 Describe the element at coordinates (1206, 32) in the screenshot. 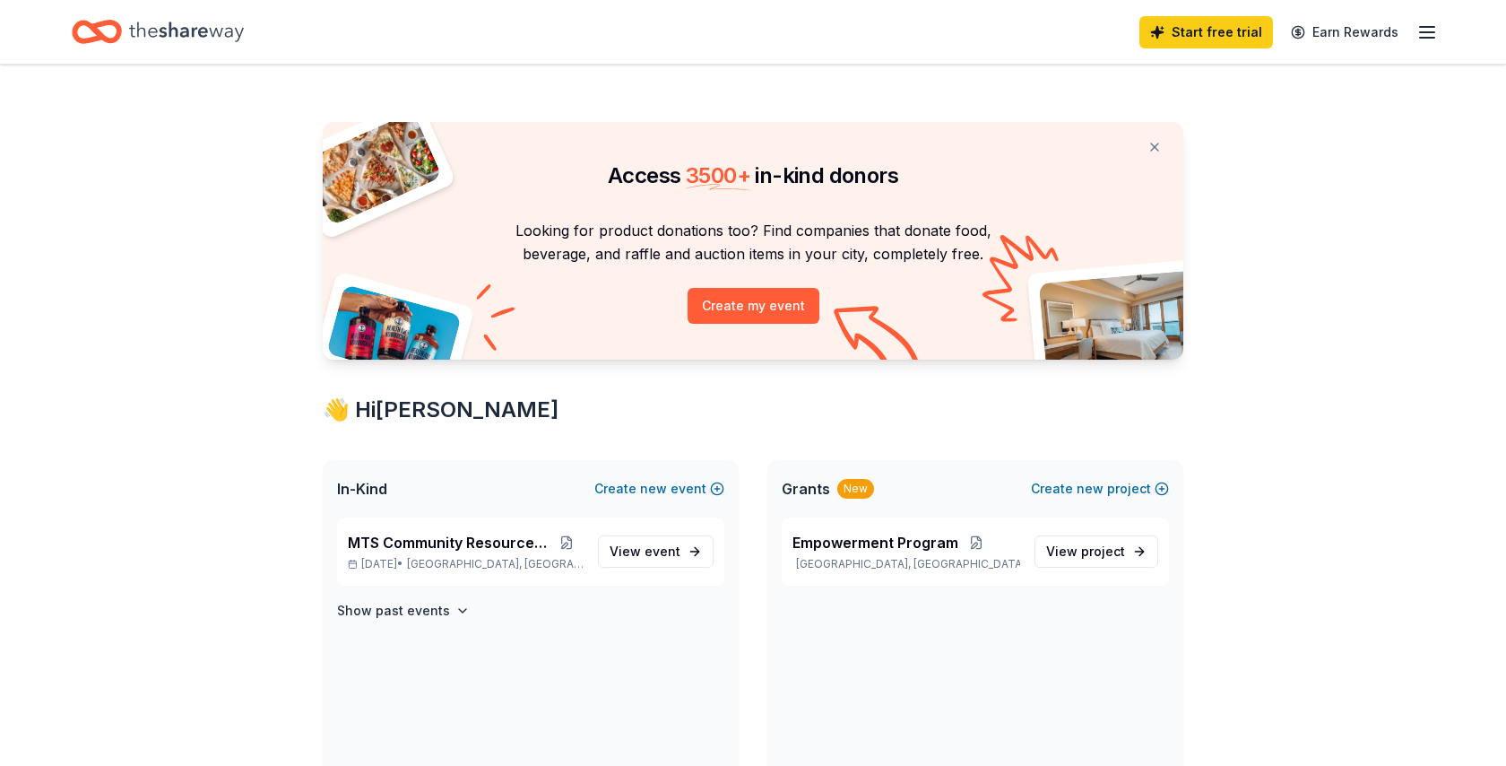

I see `a: Start free trial` at that location.